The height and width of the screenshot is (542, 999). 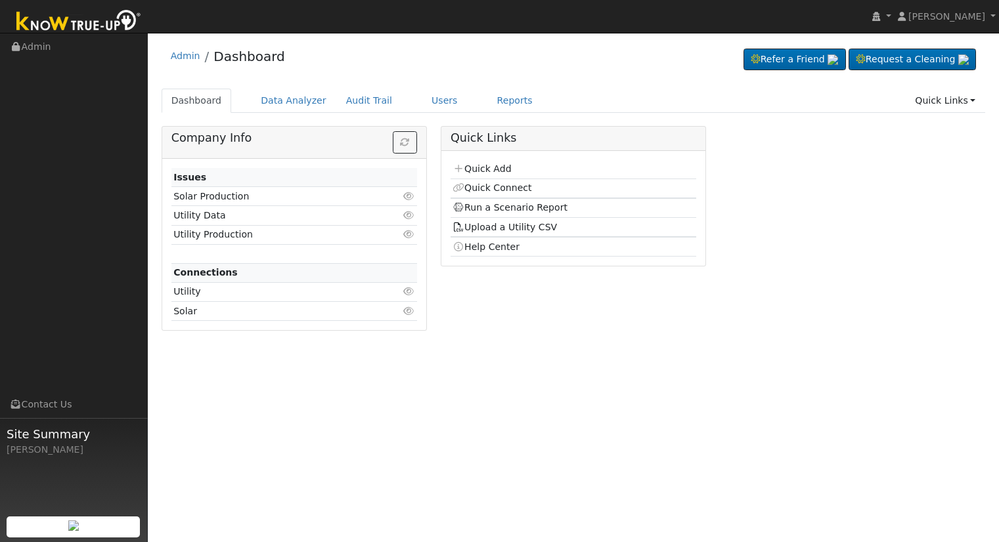 What do you see at coordinates (74, 434) in the screenshot?
I see `span: Site Summary` at bounding box center [74, 434].